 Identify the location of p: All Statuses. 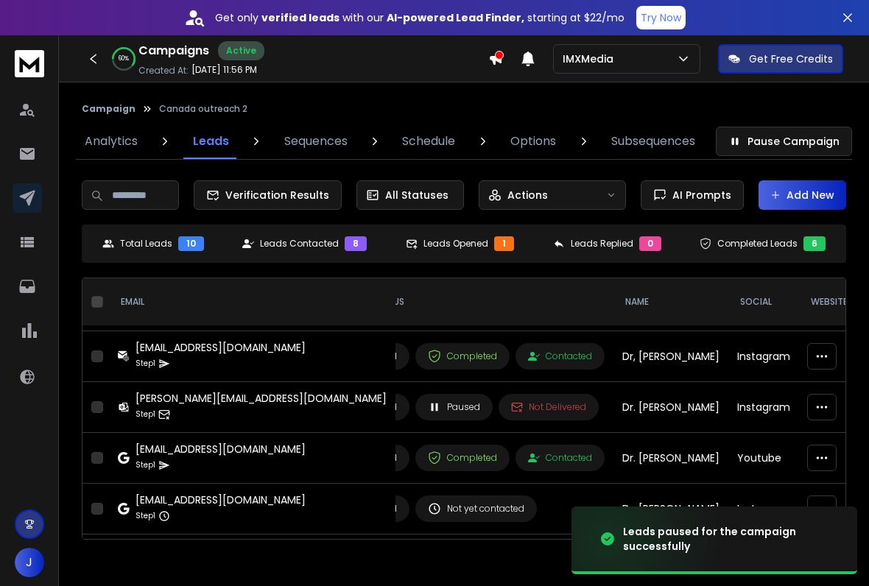
(417, 195).